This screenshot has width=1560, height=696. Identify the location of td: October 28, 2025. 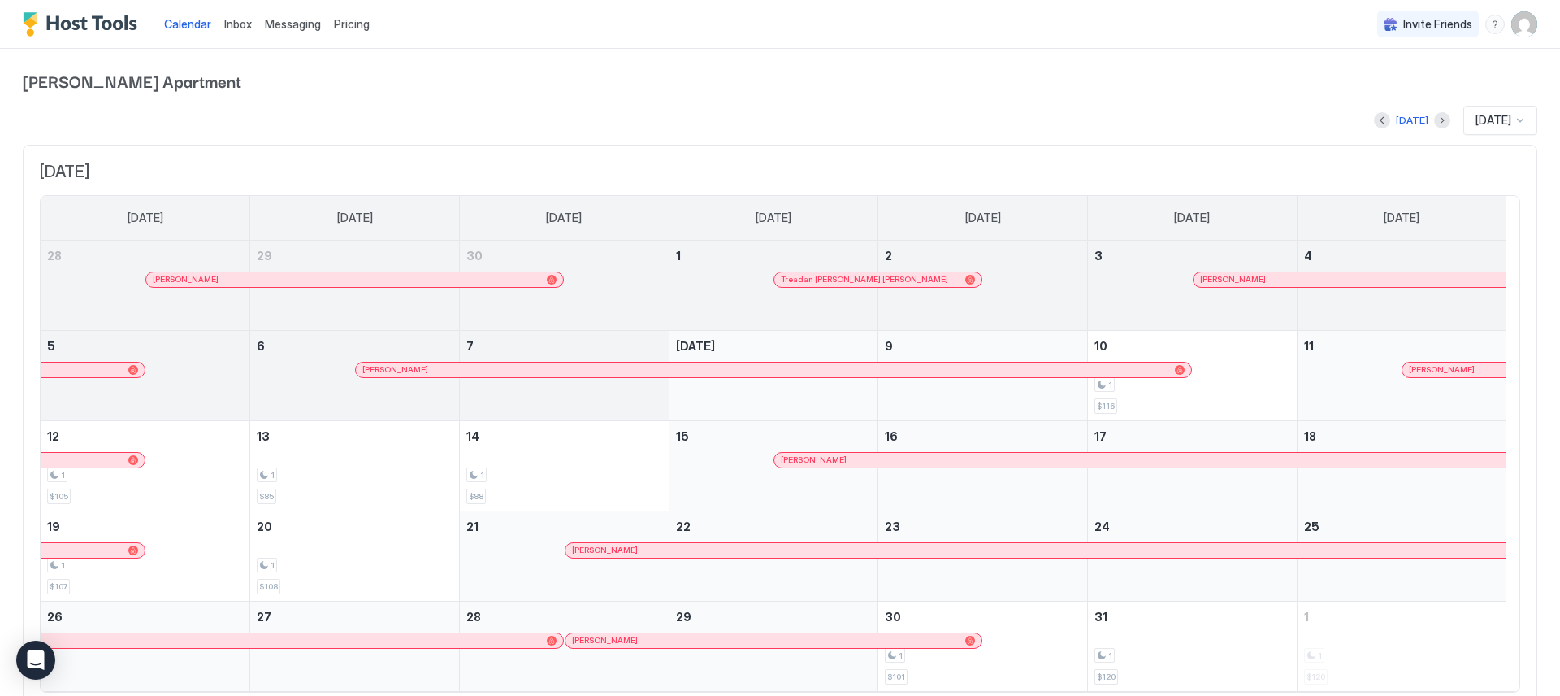
(564, 645).